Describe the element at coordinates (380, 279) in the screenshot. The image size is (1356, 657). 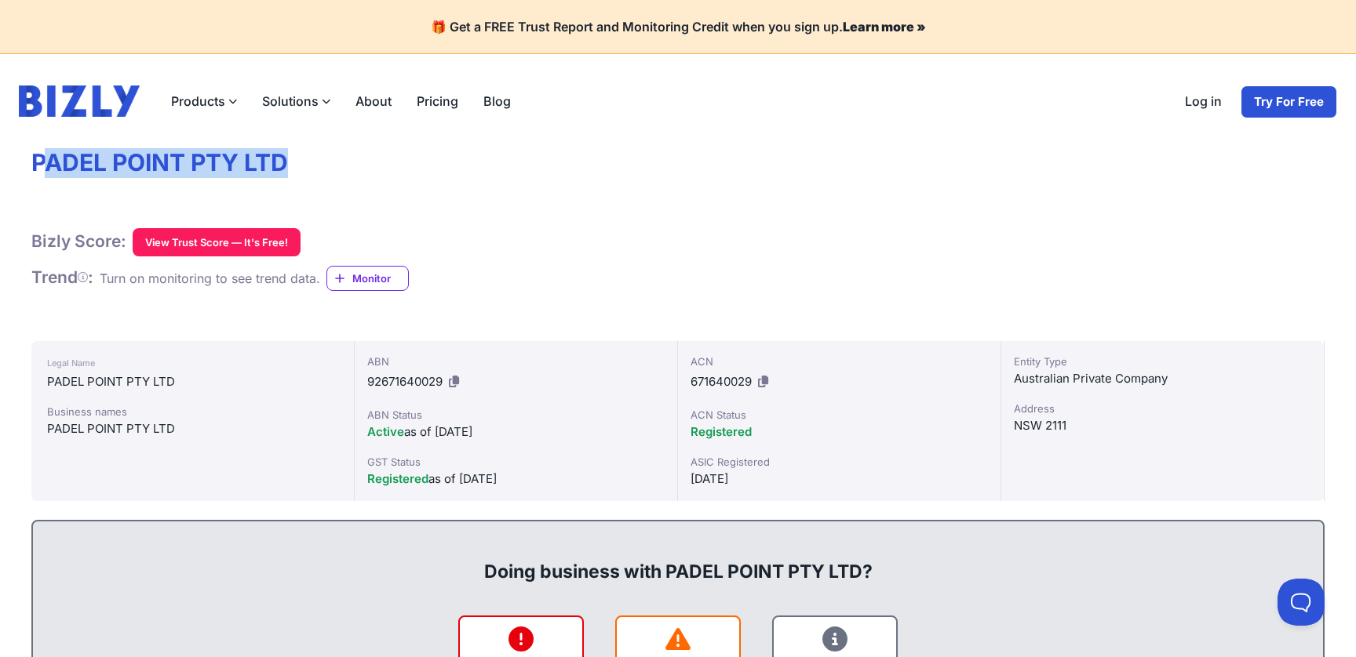
I see `span: Monitor` at that location.